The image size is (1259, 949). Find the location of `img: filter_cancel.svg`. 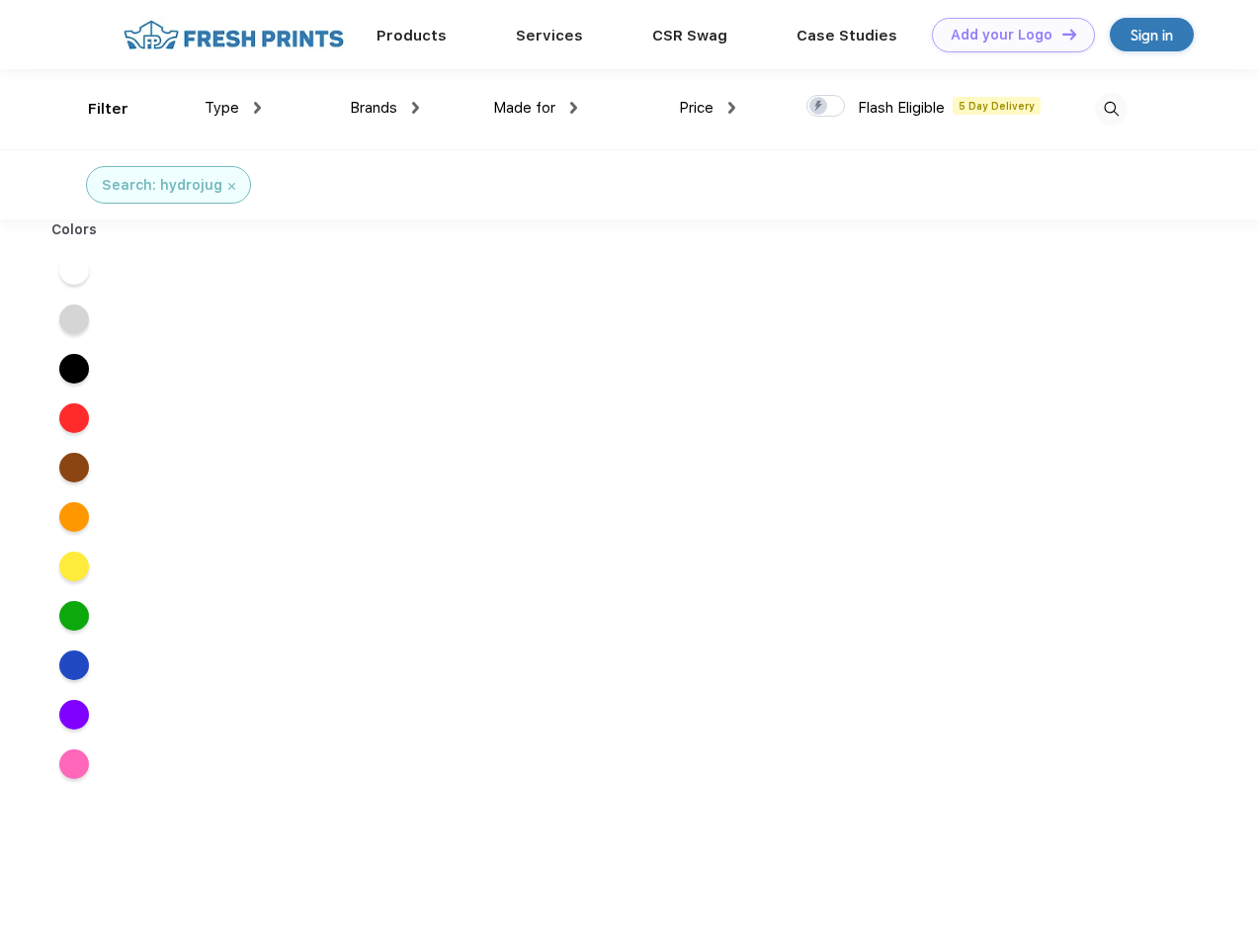

img: filter_cancel.svg is located at coordinates (231, 186).